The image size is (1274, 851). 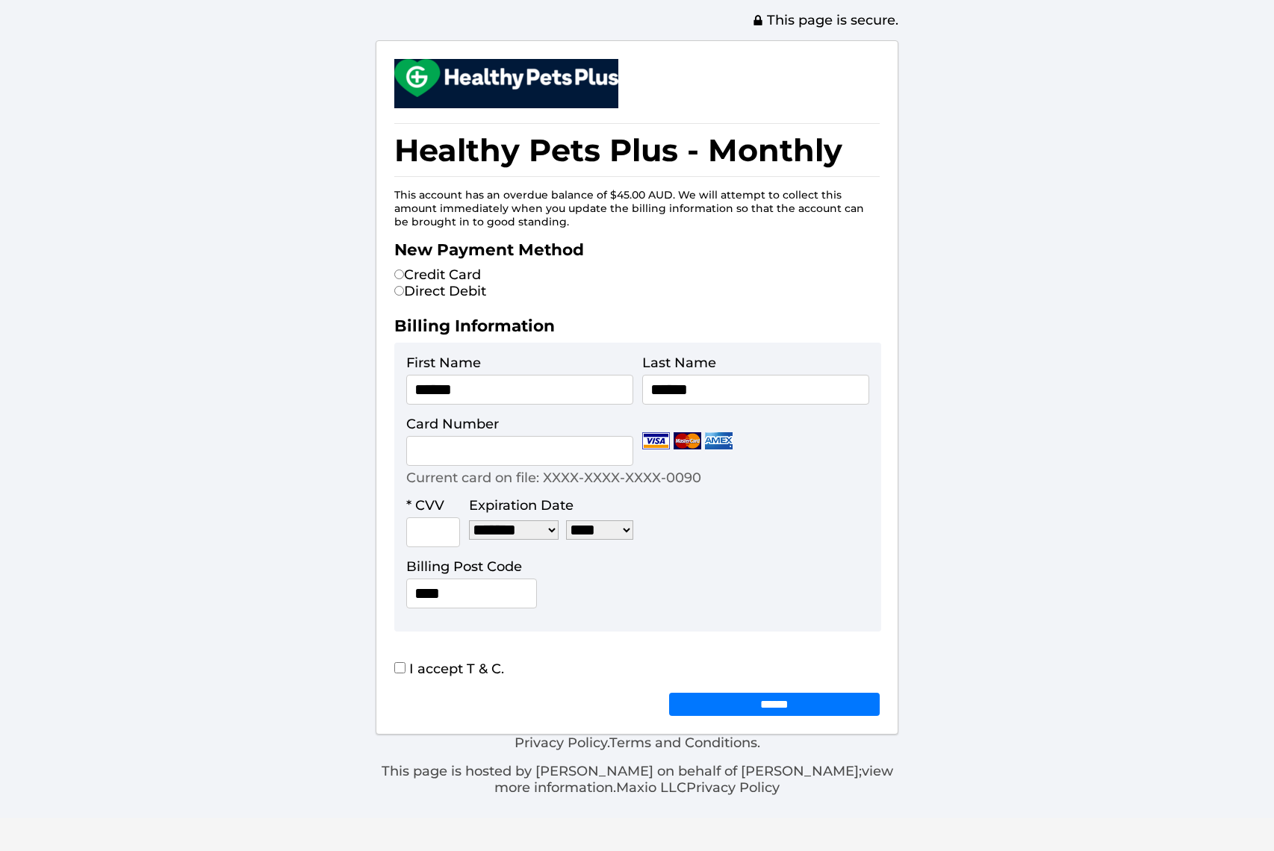 What do you see at coordinates (438, 275) in the screenshot?
I see `label: Credit Card` at bounding box center [438, 275].